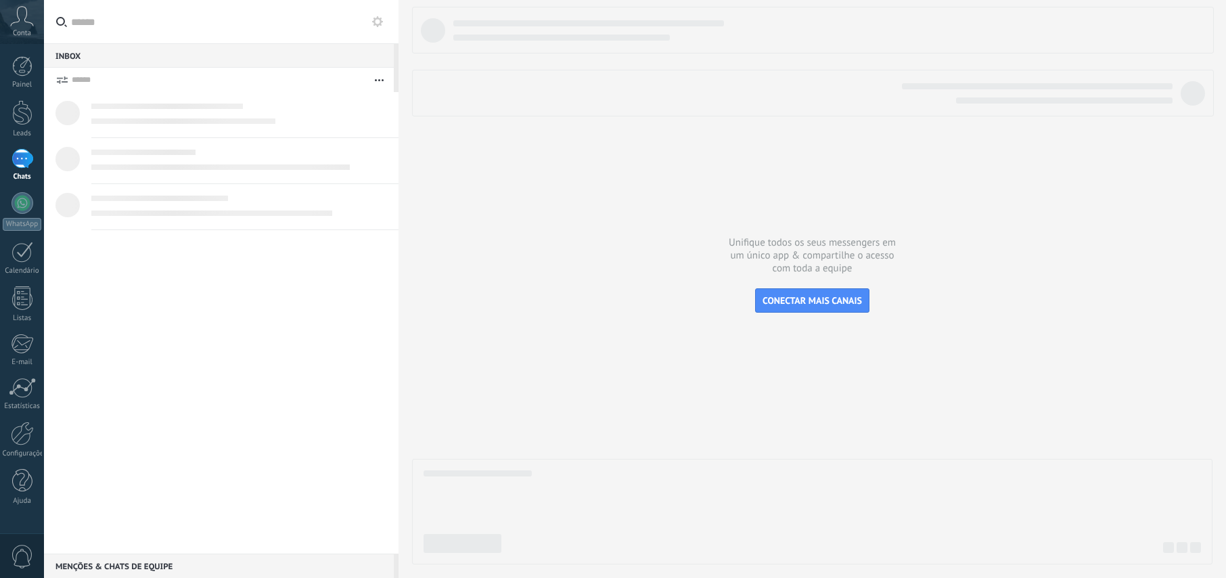 This screenshot has width=1226, height=578. What do you see at coordinates (22, 362) in the screenshot?
I see `div: E-mail` at bounding box center [22, 362].